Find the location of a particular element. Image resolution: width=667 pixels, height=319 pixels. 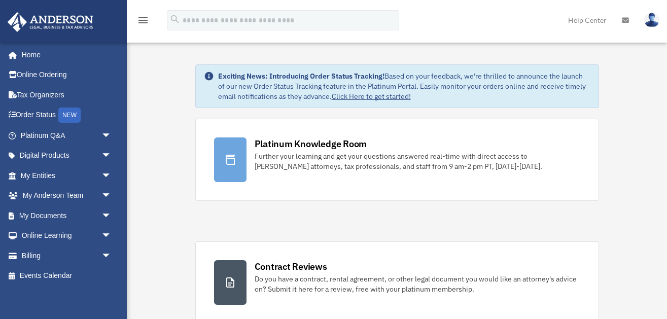

a: Billingarrow_drop_down is located at coordinates (67, 256).